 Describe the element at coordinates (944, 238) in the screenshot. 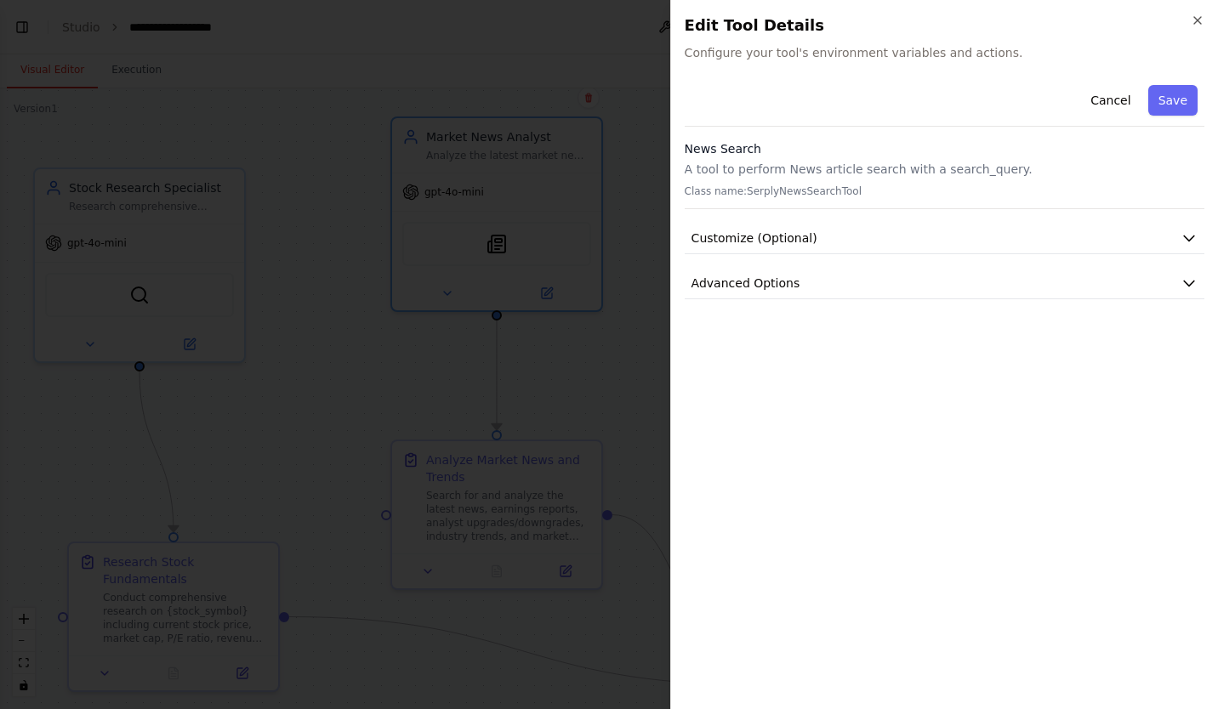

I see `button: Customize (Optional)` at that location.